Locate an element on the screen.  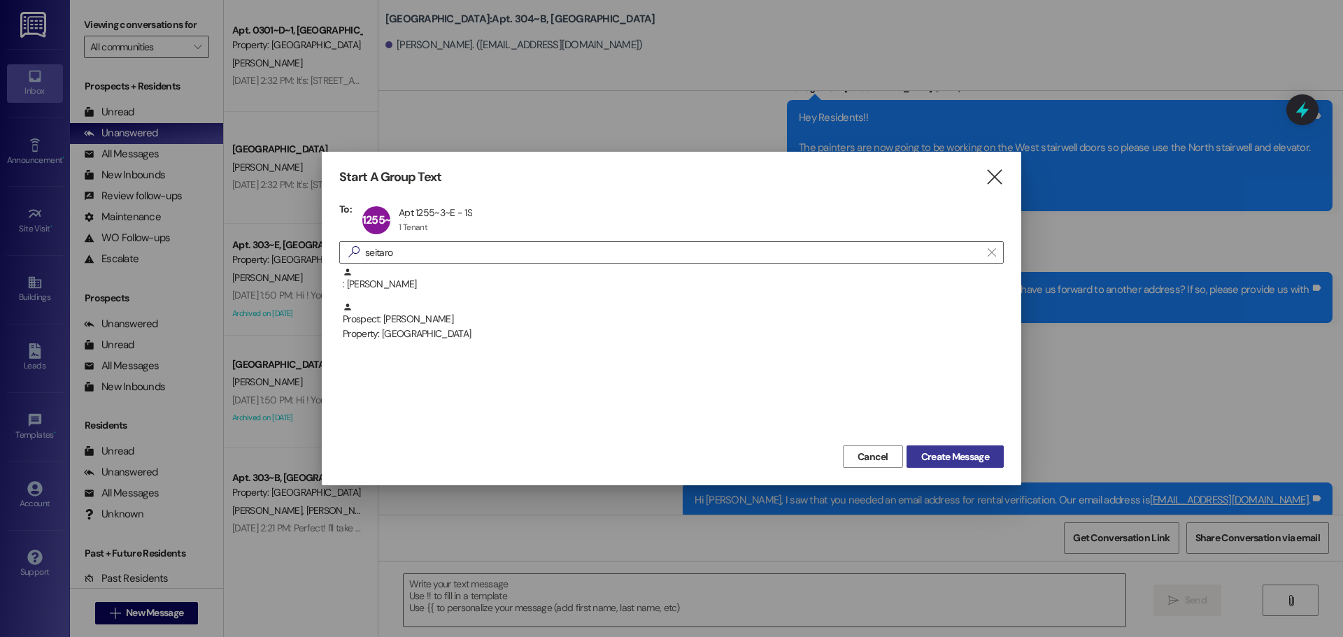
span: Create Message is located at coordinates (955, 457).